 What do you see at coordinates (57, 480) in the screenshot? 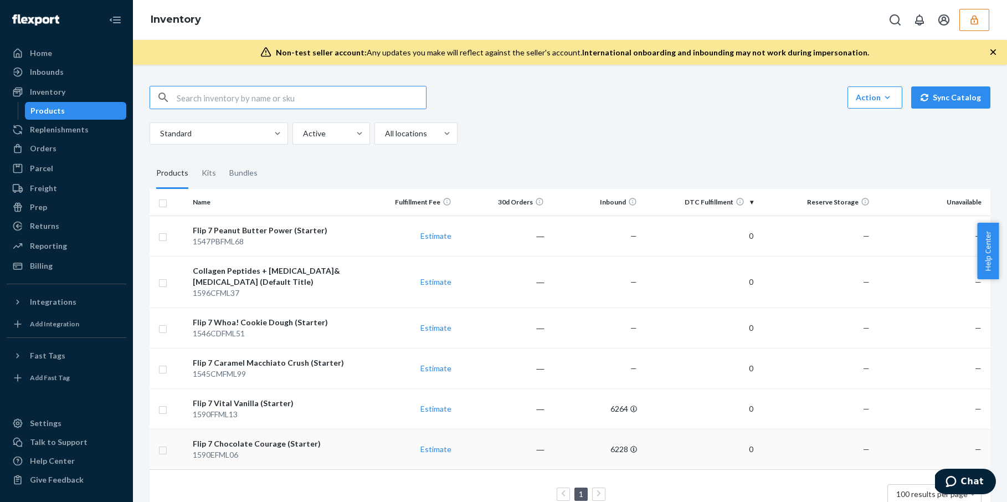
I see `div: Give Feedback` at bounding box center [57, 480].